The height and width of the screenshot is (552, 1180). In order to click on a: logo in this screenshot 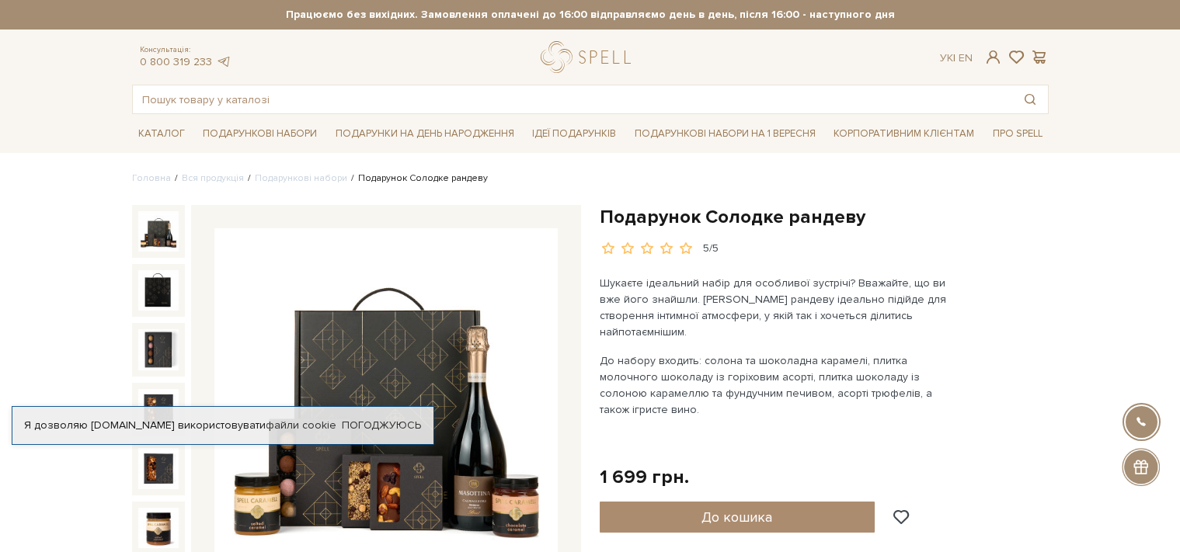, I will do `click(589, 57)`.